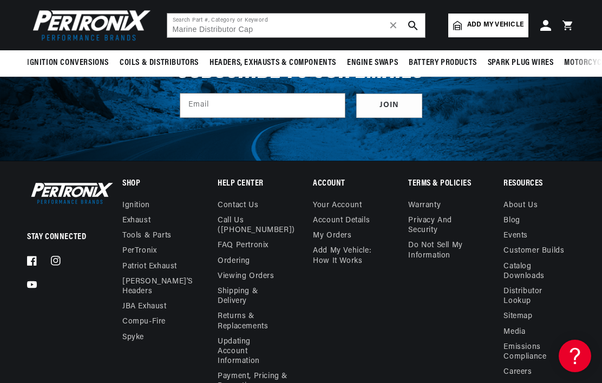  What do you see at coordinates (136, 207) in the screenshot?
I see `a: Ignition` at bounding box center [136, 207].